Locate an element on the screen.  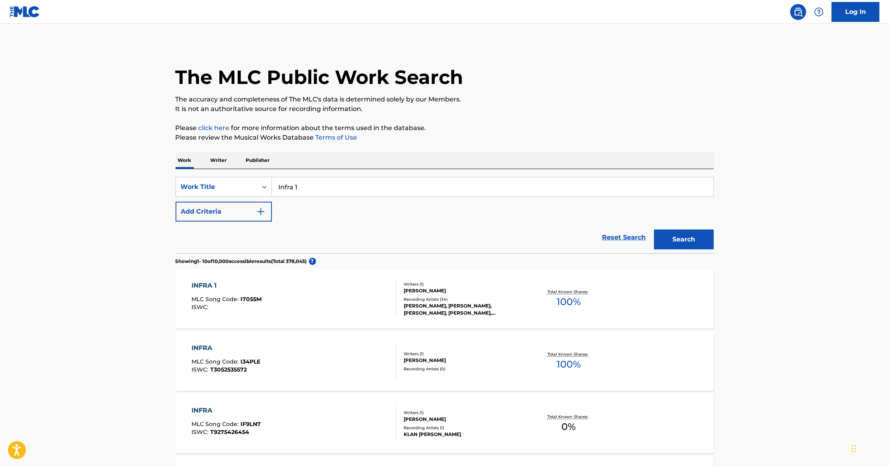
div: Help is located at coordinates (819, 12).